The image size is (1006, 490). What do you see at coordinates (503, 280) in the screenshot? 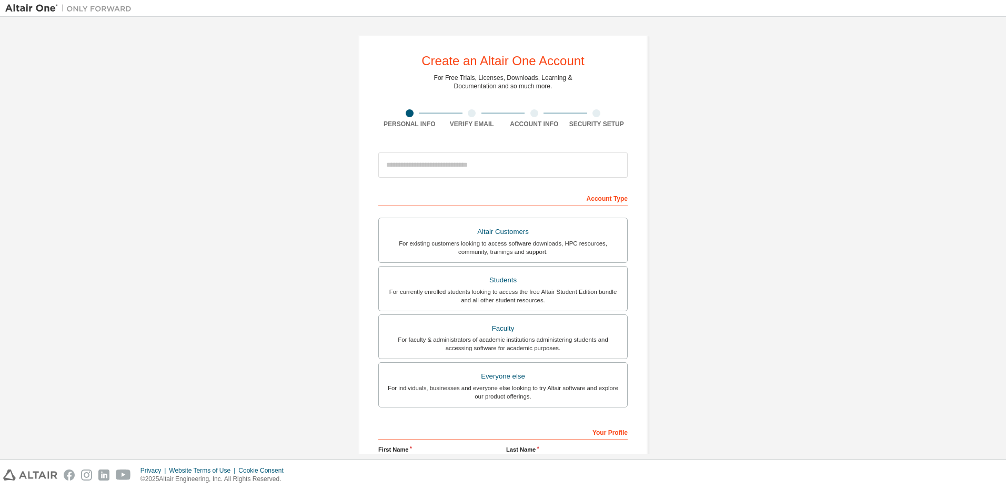
I see `div: Students` at bounding box center [503, 280].